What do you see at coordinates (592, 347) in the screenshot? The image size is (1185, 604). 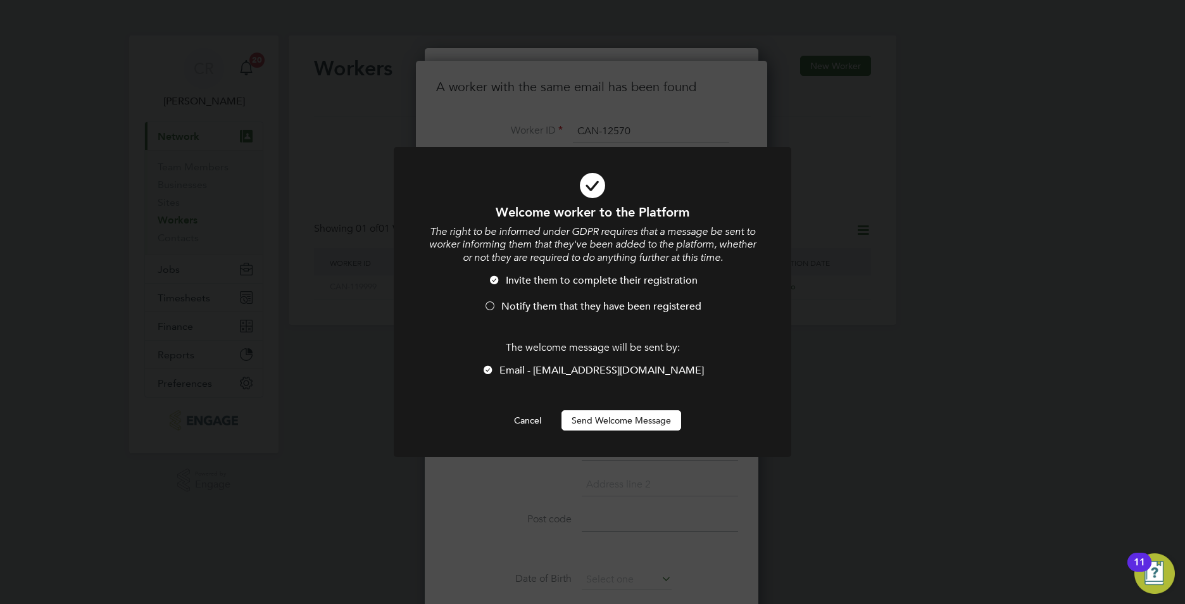 I see `p: The welcome message will be sent by:` at bounding box center [592, 347].